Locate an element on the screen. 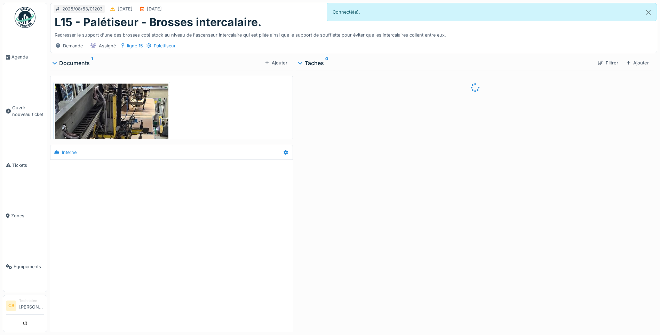 The height and width of the screenshot is (335, 660). div: Connecté(e). is located at coordinates (492, 12).